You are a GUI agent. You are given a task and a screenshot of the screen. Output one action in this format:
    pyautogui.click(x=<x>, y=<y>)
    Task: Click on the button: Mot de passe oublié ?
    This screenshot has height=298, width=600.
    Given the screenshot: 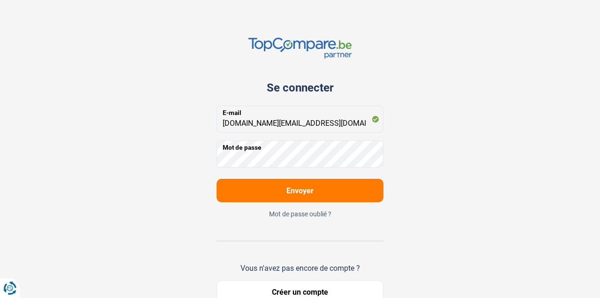 What is the action you would take?
    pyautogui.click(x=300, y=214)
    